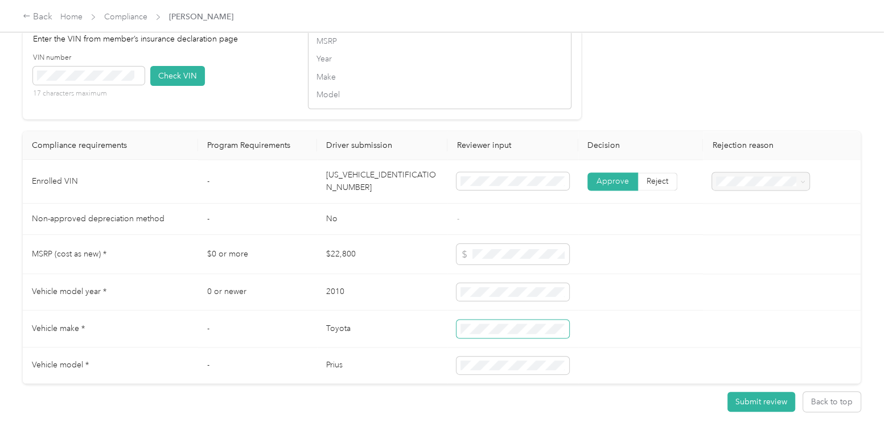 This screenshot has width=889, height=443. What do you see at coordinates (110, 182) in the screenshot?
I see `td: Enrolled VIN` at bounding box center [110, 182].